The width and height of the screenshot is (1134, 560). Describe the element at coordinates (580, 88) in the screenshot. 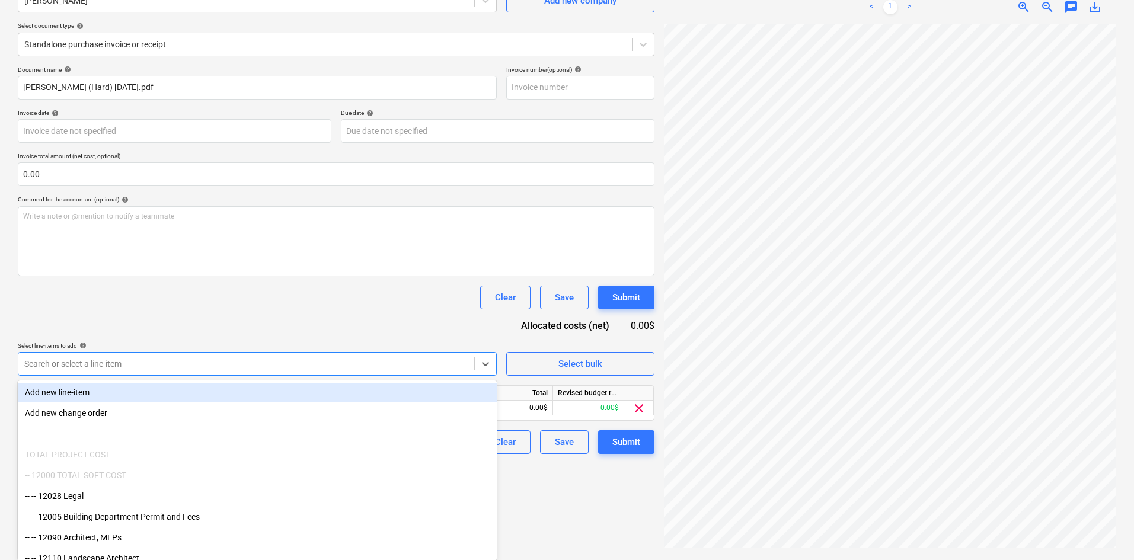

I see `input: Invoice number` at that location.